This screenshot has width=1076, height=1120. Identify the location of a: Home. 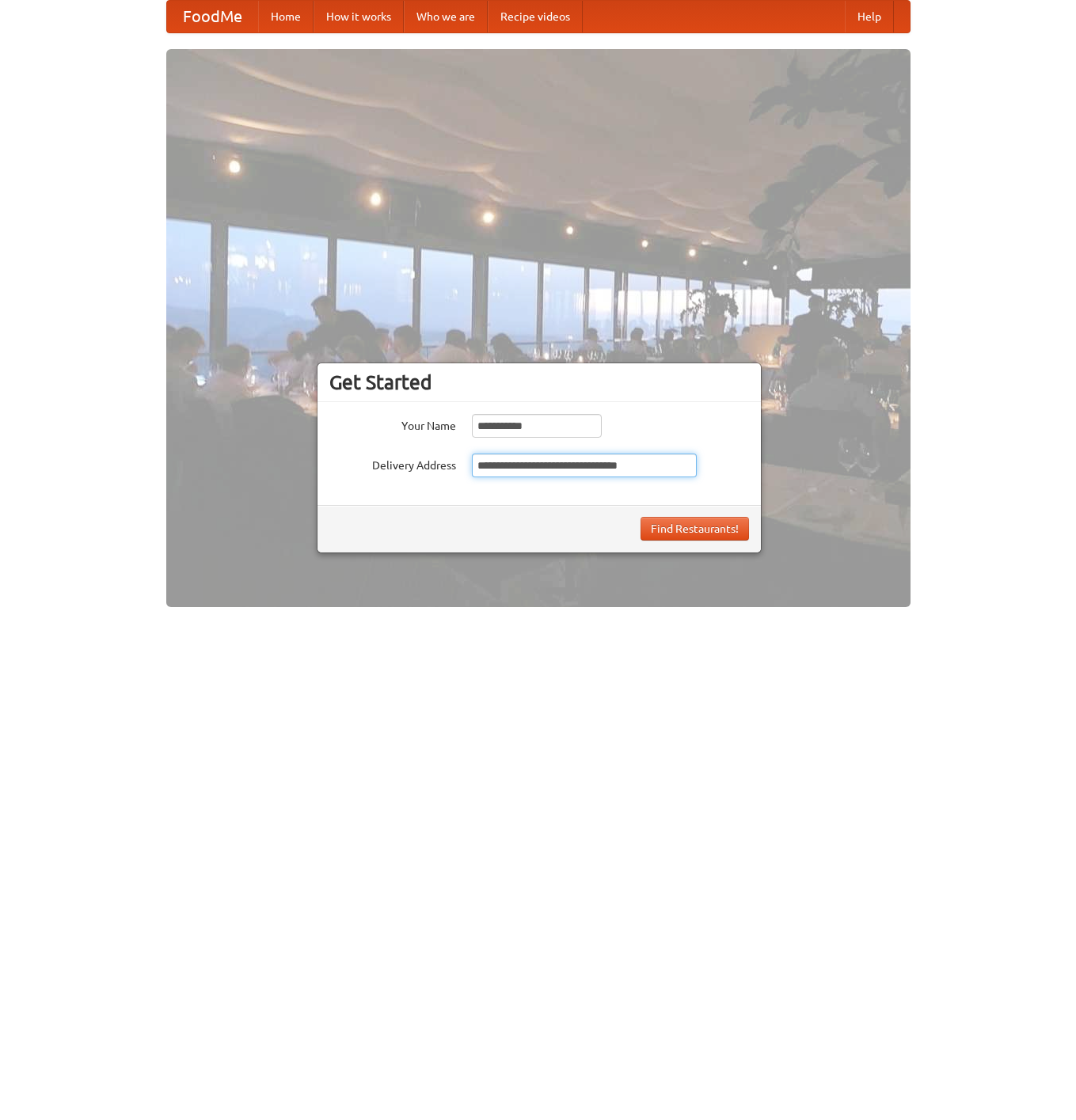
(286, 16).